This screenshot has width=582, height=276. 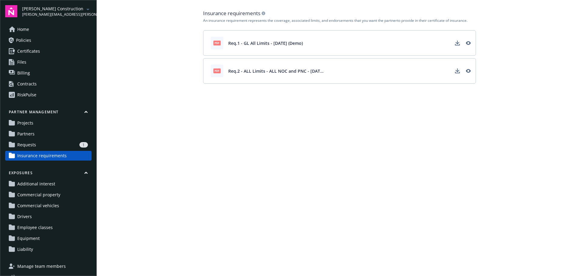 What do you see at coordinates (48, 84) in the screenshot?
I see `a: Contracts` at bounding box center [48, 84].